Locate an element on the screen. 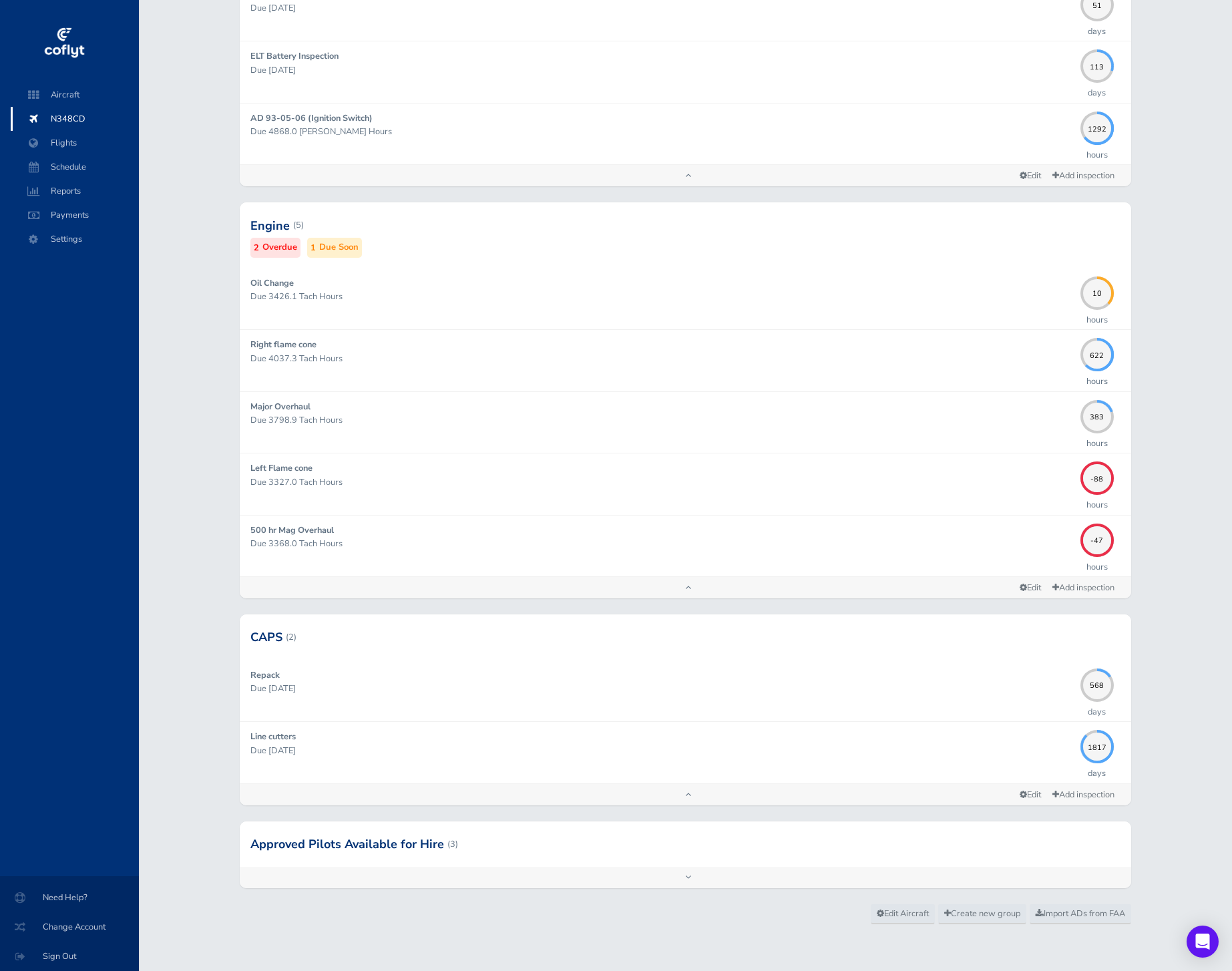  p: Due 3426.1 Tach Hours is located at coordinates (662, 297).